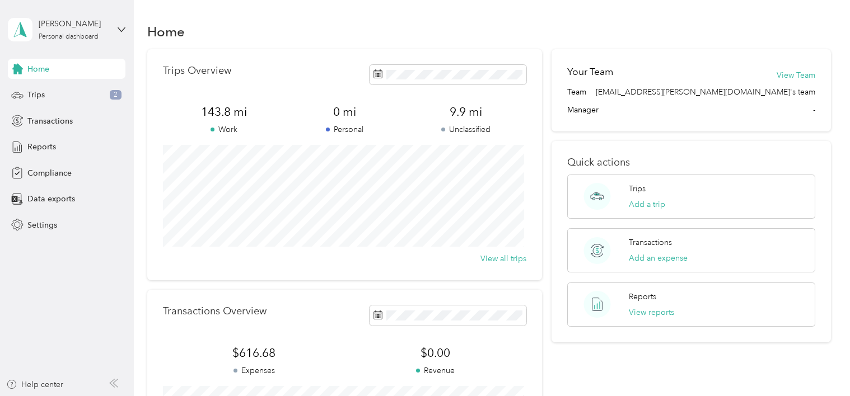  I want to click on p: Personal, so click(345, 129).